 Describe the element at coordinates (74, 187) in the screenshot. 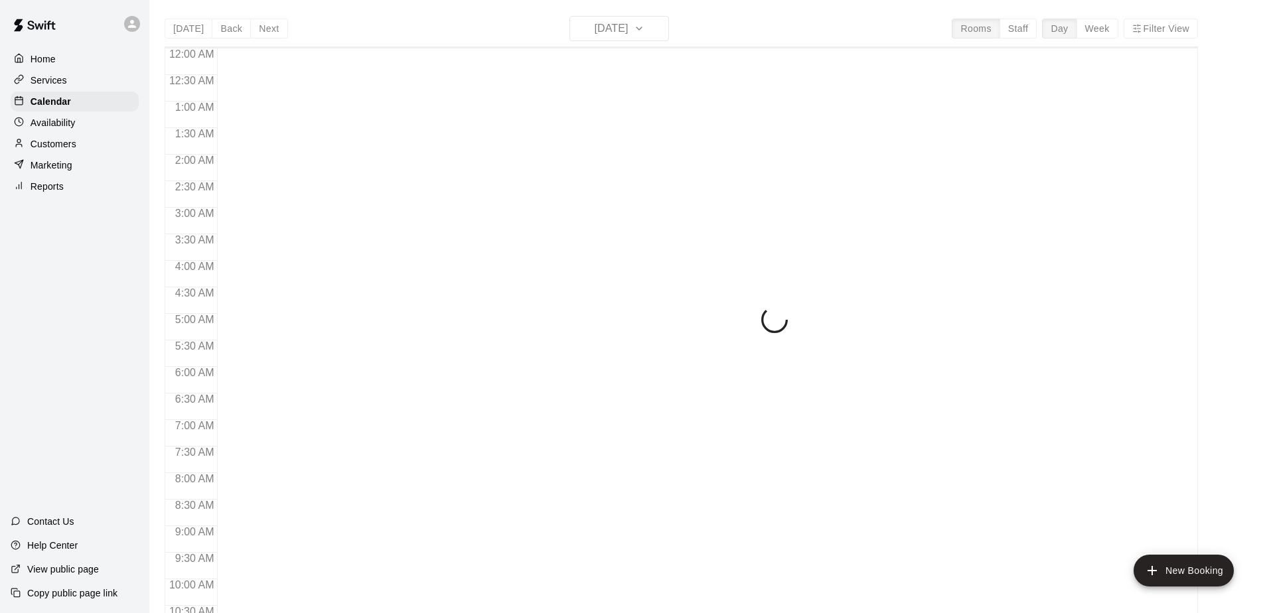

I see `div: Reports` at that location.